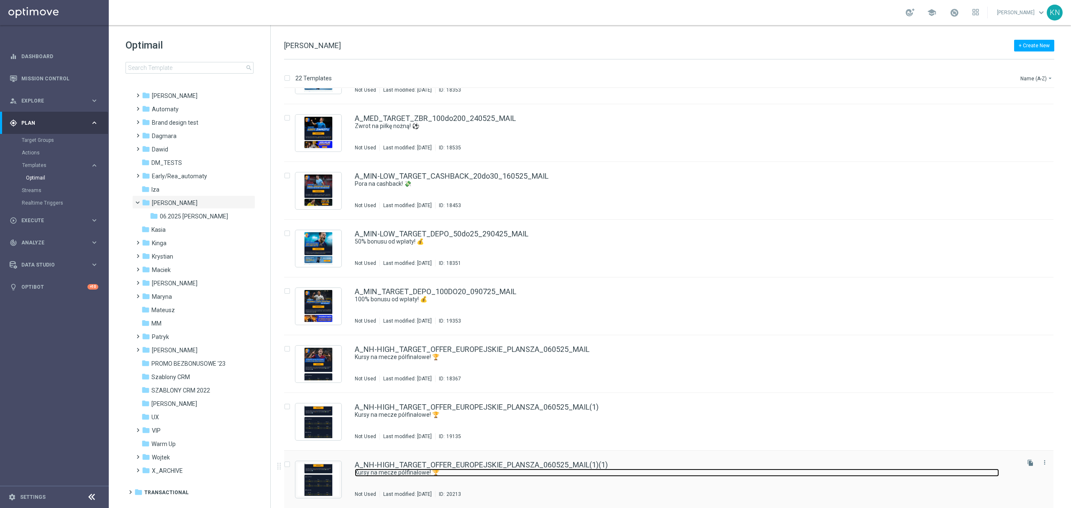 The image size is (1071, 508). I want to click on span: Execute, so click(56, 221).